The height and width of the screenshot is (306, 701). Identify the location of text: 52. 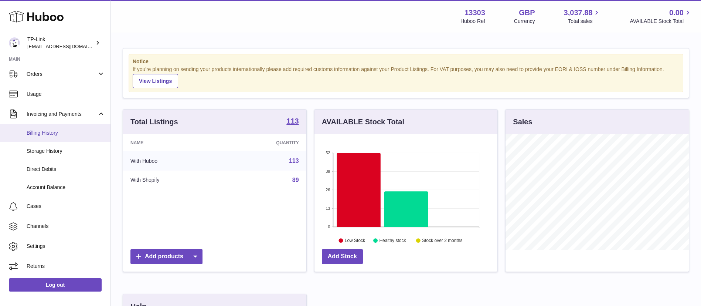
(328, 153).